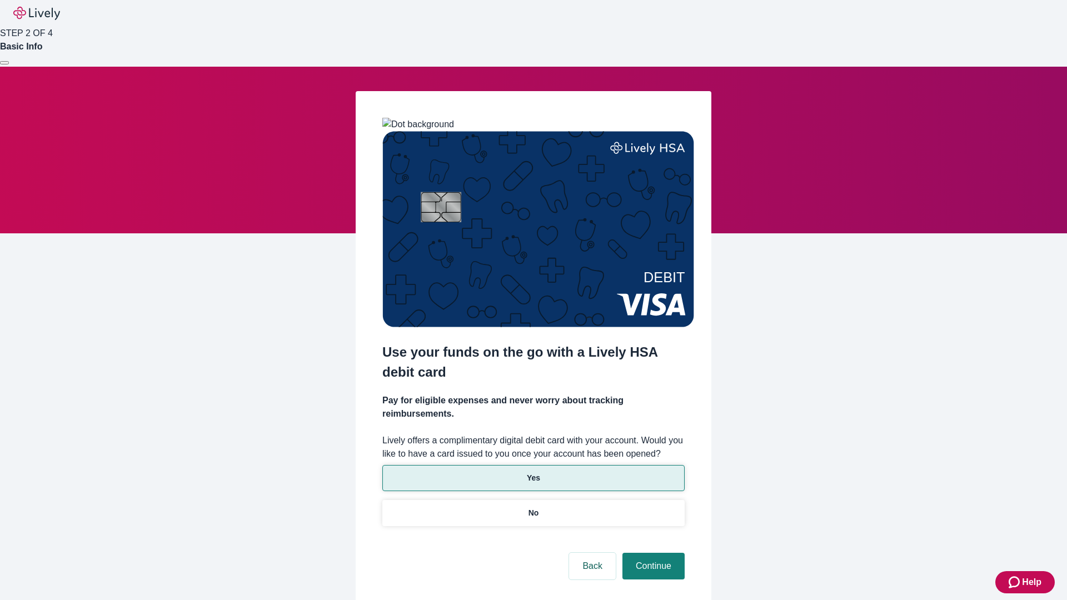 The width and height of the screenshot is (1067, 600). I want to click on h4: Pay for eligible expenses and never worry about tracking reimbursements., so click(533, 407).